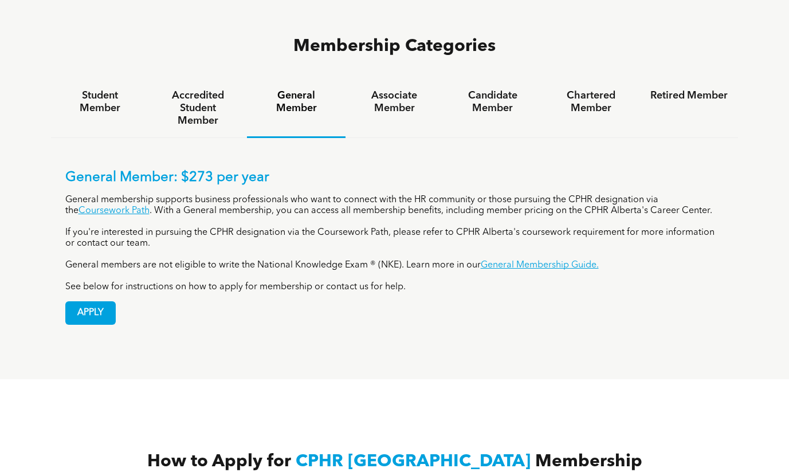  I want to click on h4: Chartered Member, so click(590, 102).